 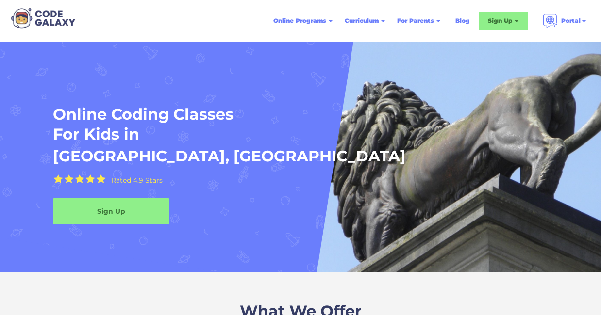 I want to click on div: Rated 4.9 Stars, so click(x=137, y=181).